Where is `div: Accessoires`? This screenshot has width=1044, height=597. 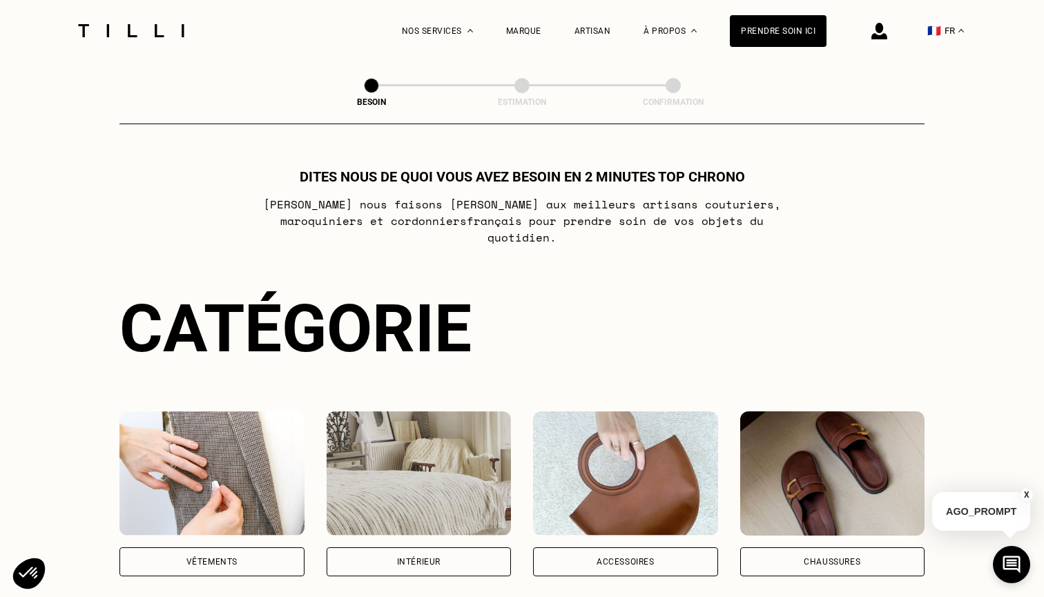
div: Accessoires is located at coordinates (626, 562).